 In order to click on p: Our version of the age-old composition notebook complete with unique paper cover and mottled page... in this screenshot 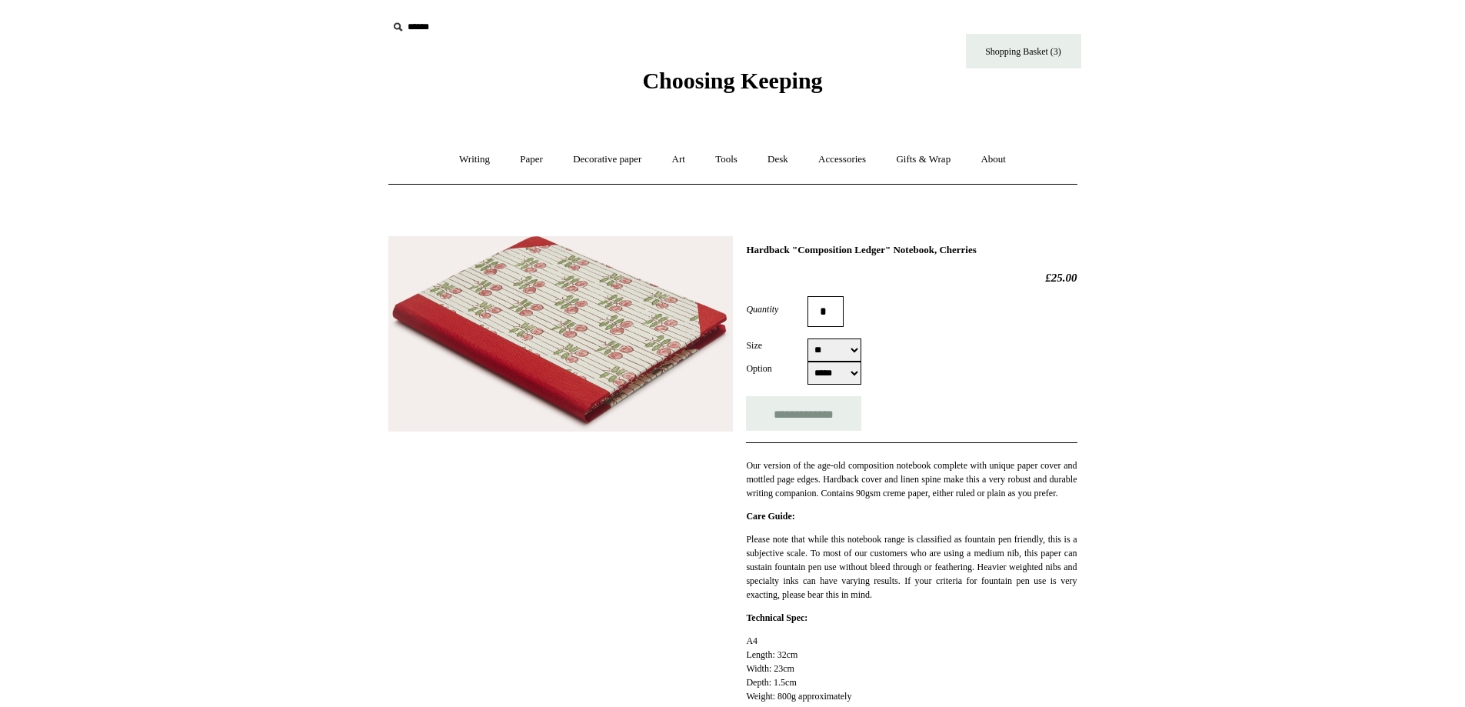, I will do `click(911, 479)`.